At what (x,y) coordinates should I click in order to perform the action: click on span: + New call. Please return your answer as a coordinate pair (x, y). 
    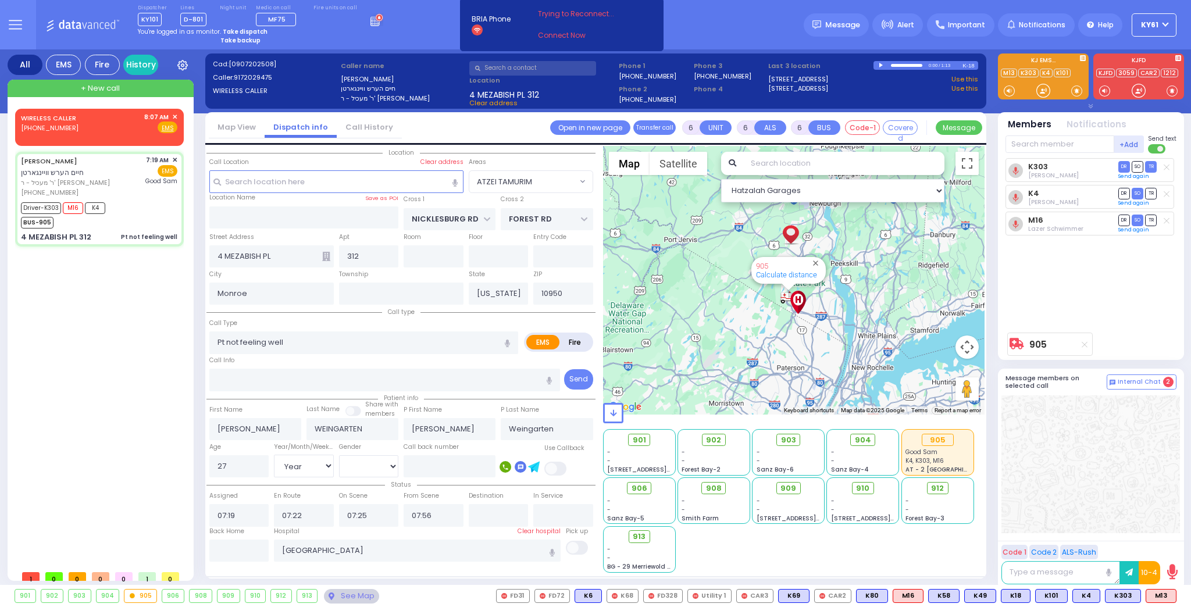
    Looking at the image, I should click on (100, 88).